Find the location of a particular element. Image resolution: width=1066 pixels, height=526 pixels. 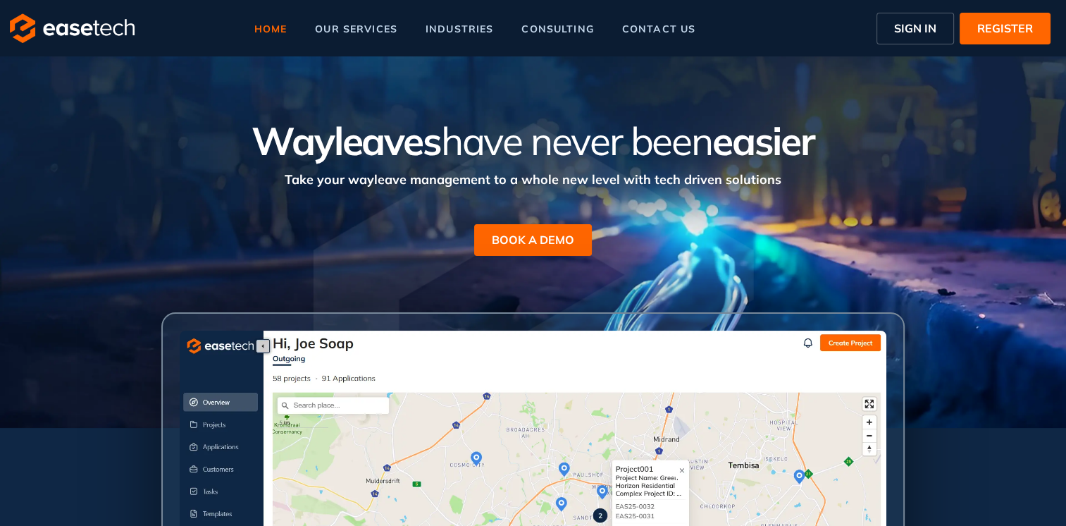

button: SIGN IN is located at coordinates (915, 28).